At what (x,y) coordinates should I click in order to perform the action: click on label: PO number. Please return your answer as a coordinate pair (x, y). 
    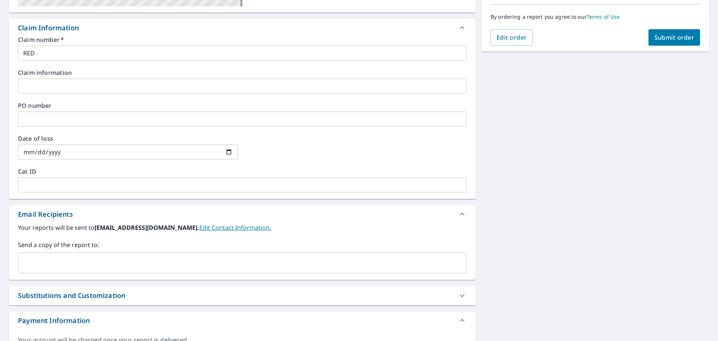
    Looking at the image, I should click on (242, 105).